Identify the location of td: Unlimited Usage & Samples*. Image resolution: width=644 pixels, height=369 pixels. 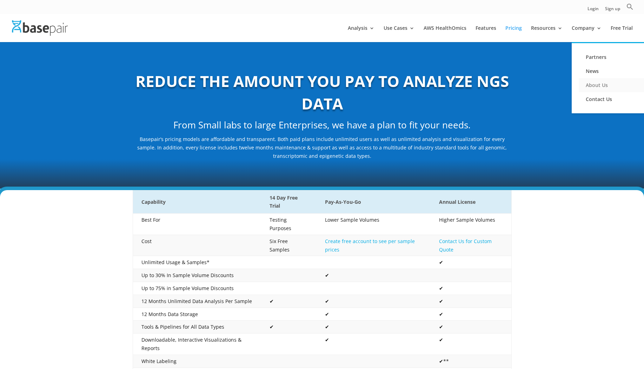
(197, 263).